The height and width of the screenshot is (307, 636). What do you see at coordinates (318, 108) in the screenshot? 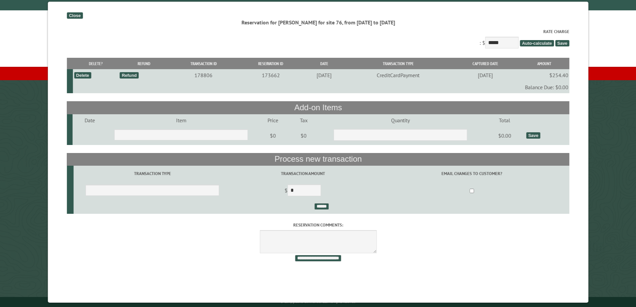
I see `th: Add-on Items` at bounding box center [318, 108].